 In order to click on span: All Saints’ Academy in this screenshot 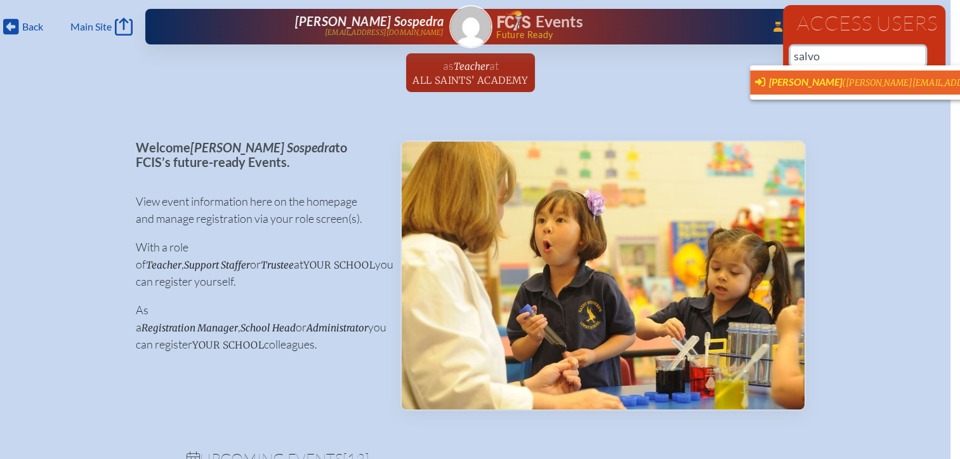, I will do `click(470, 80)`.